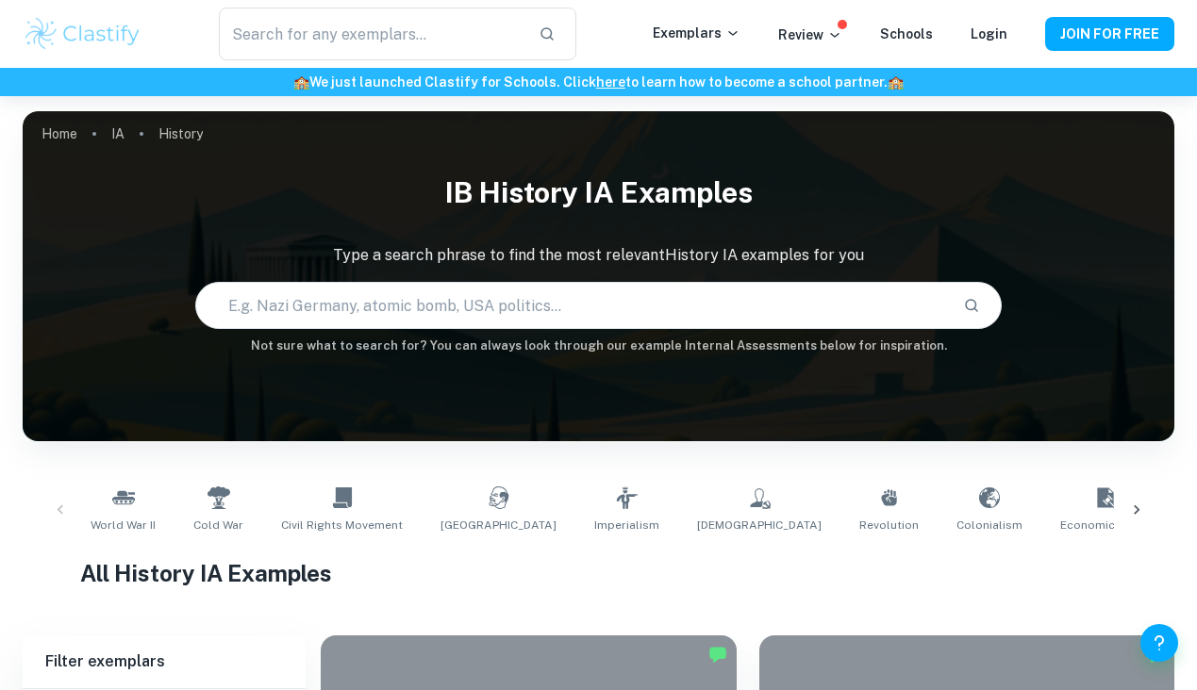  Describe the element at coordinates (1105, 525) in the screenshot. I see `span: Economic Policy` at that location.